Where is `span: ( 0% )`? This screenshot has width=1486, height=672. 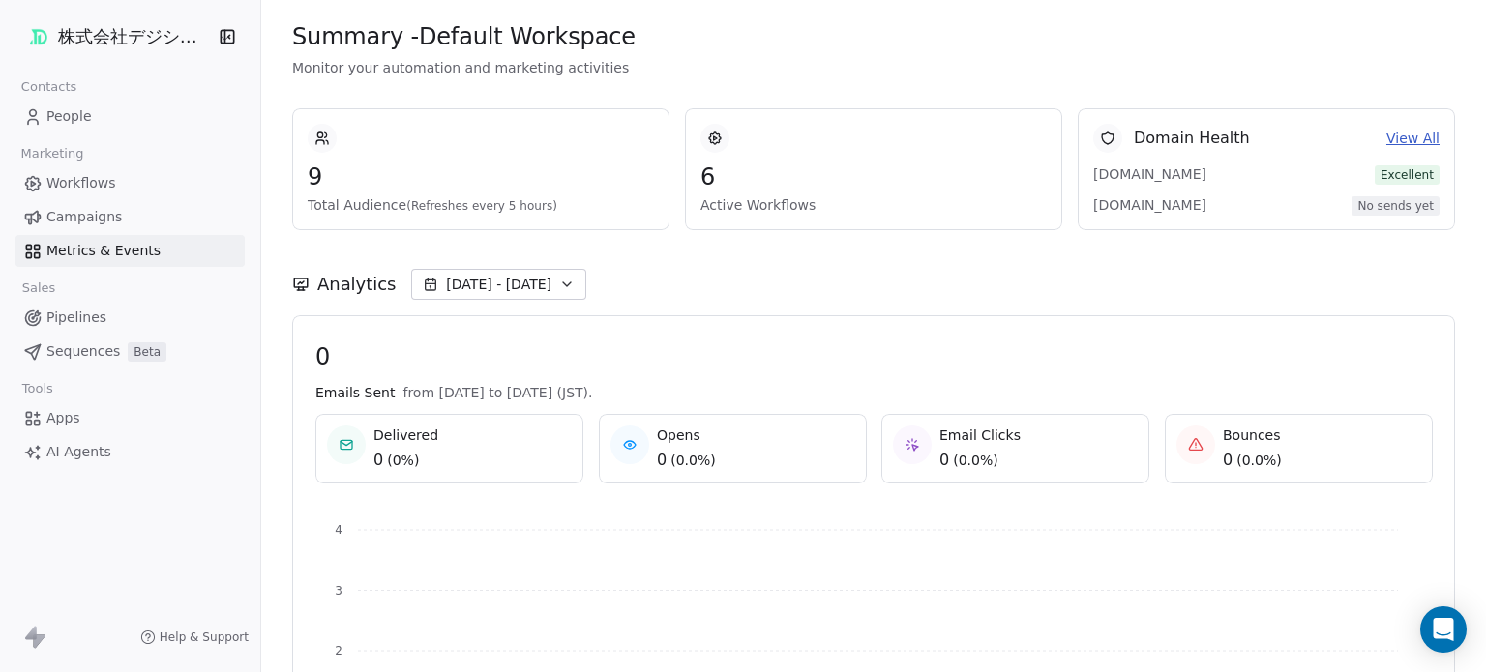 span: ( 0% ) is located at coordinates (403, 461).